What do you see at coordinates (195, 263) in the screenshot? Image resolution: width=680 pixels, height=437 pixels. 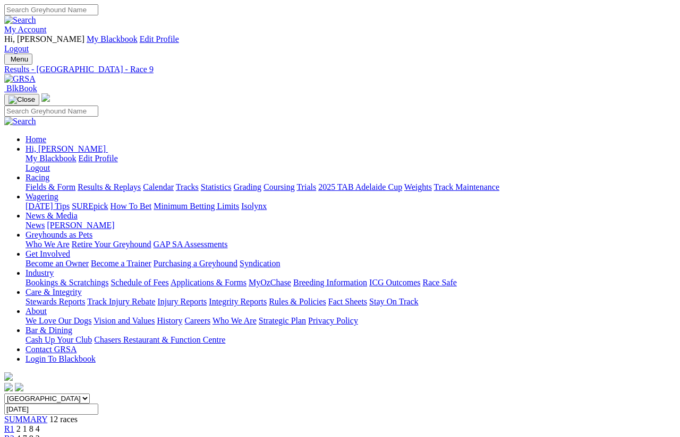 I see `a: Purchasing a Greyhound` at bounding box center [195, 263].